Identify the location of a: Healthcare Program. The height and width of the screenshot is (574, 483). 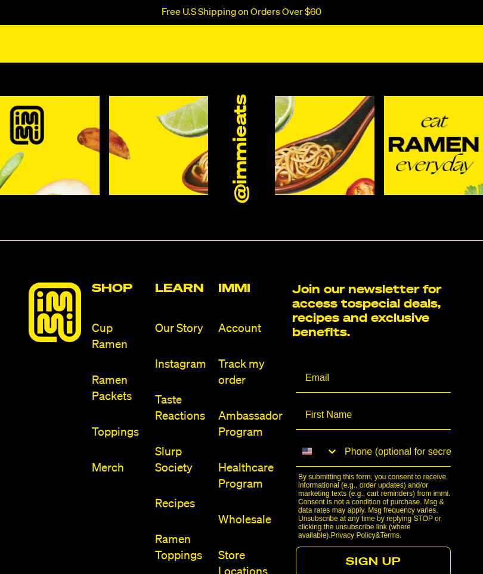
(250, 476).